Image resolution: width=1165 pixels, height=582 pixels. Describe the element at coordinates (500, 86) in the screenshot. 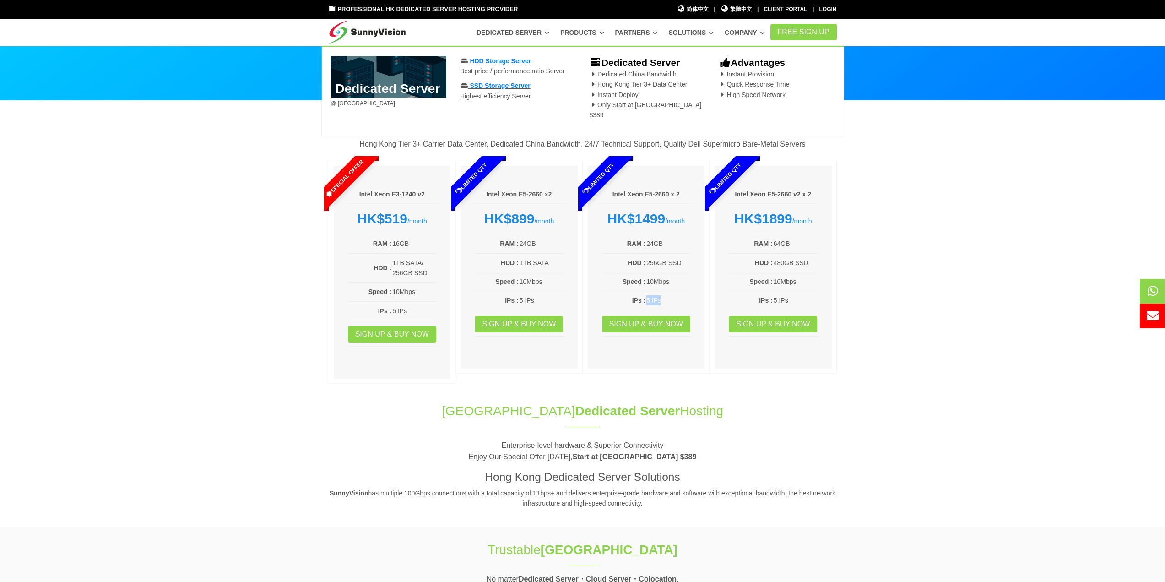

I see `span: SSD Storage Server` at that location.